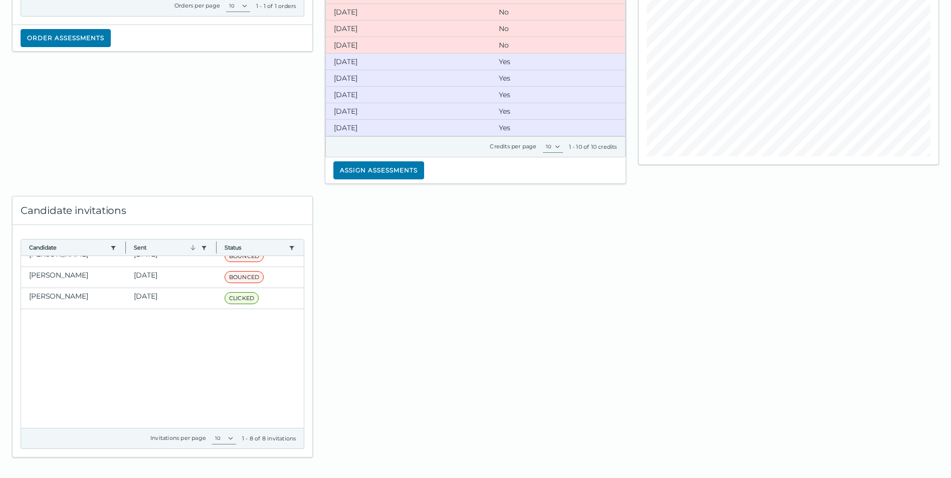 This screenshot has width=951, height=478. Describe the element at coordinates (165, 248) in the screenshot. I see `button: Sent` at that location.